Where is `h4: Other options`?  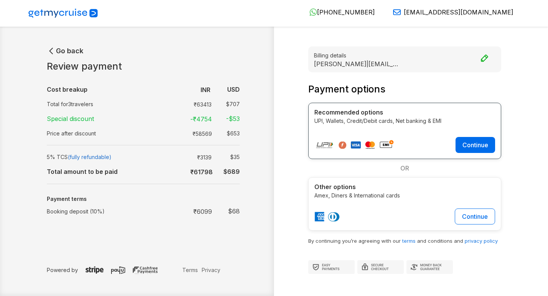 h4: Other options is located at coordinates (405, 187).